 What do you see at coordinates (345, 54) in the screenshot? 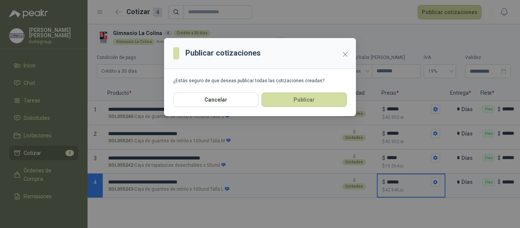
I see `span: close` at bounding box center [345, 54].